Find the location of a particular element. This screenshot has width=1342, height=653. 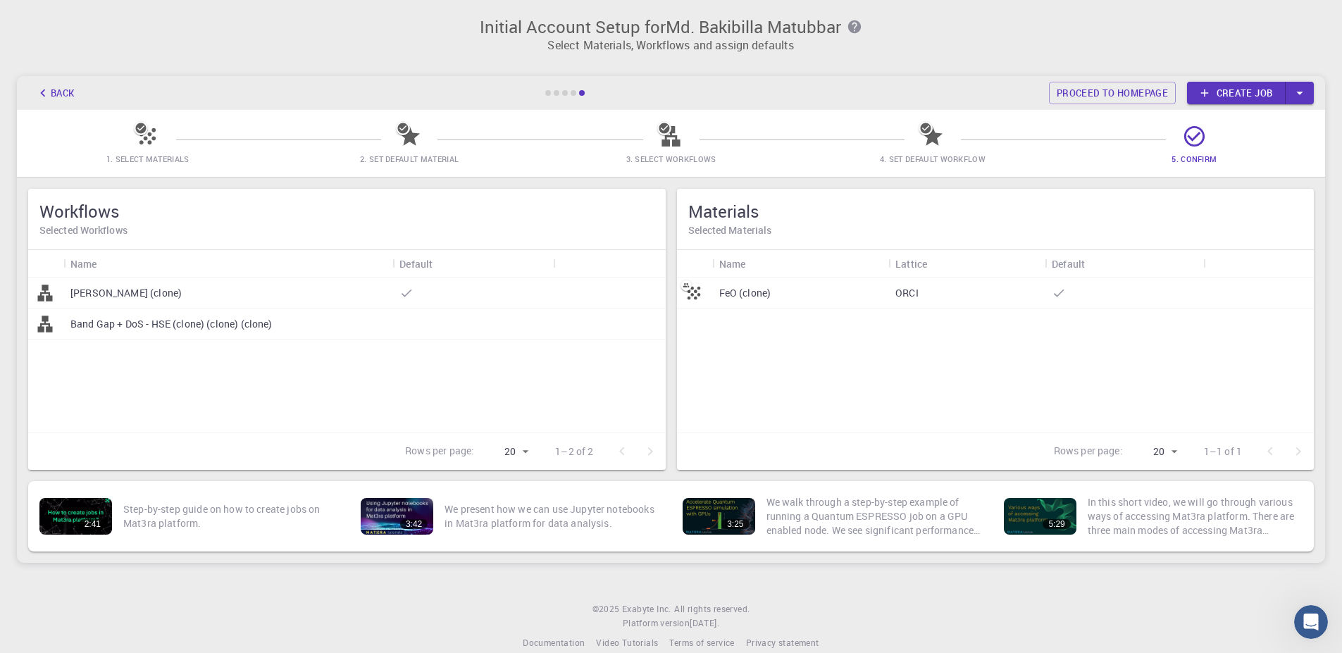

a: Proceed to homepage is located at coordinates (1112, 93).